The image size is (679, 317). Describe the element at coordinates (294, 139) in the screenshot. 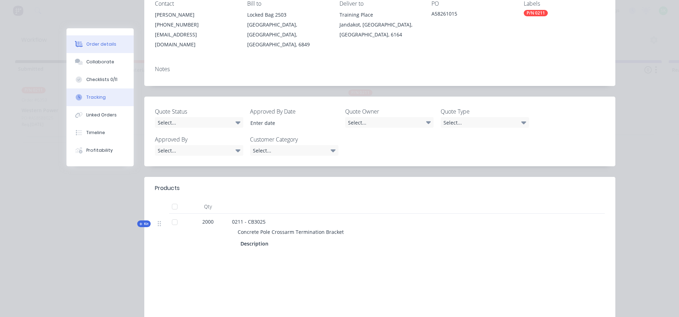

I see `label: Customer Category` at that location.